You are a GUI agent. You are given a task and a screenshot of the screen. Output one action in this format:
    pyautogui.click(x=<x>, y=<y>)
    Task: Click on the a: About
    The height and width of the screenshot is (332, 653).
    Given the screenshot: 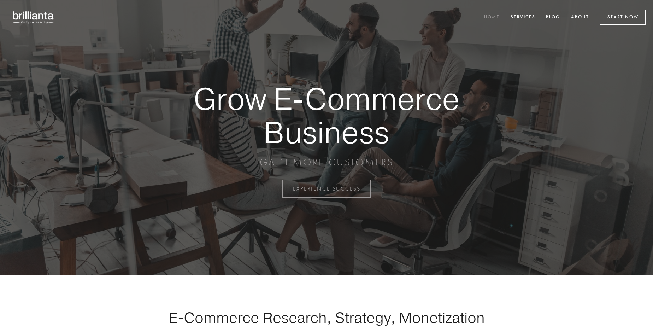 What is the action you would take?
    pyautogui.click(x=580, y=17)
    